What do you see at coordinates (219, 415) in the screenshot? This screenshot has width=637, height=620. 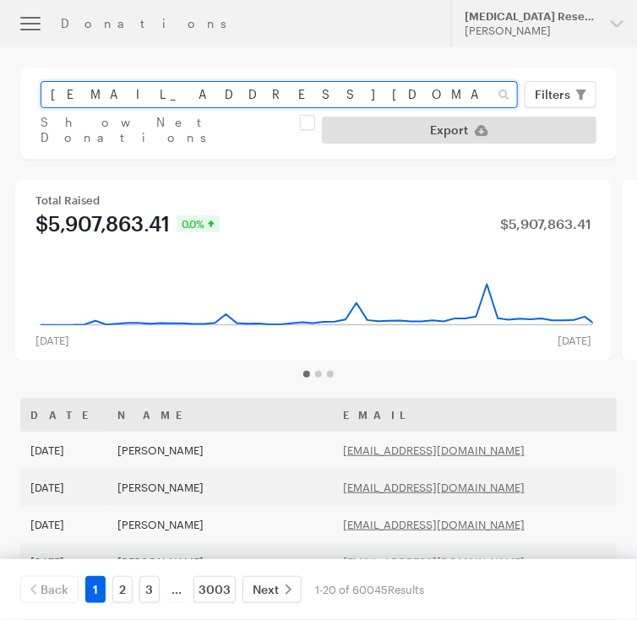 I see `th: Name` at bounding box center [219, 415].